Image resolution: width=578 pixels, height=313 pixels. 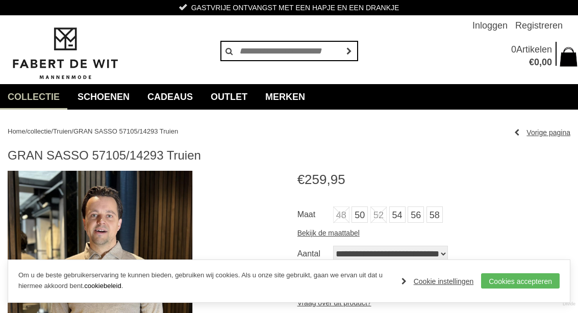 What do you see at coordinates (543, 133) in the screenshot?
I see `a: Vorige pagina` at bounding box center [543, 133].